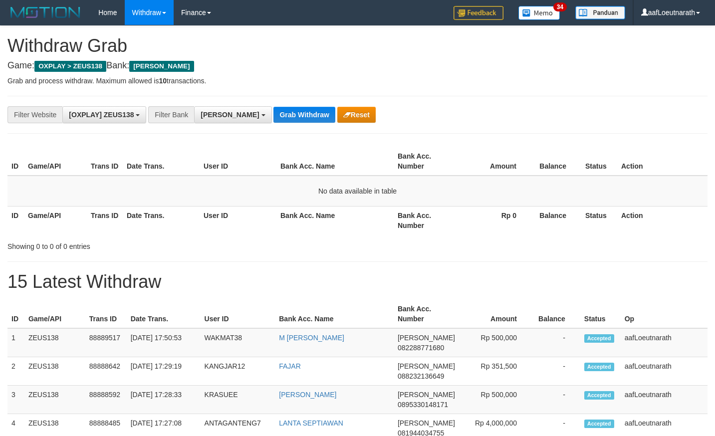  I want to click on span: OXPLAY > ZEUS138, so click(70, 66).